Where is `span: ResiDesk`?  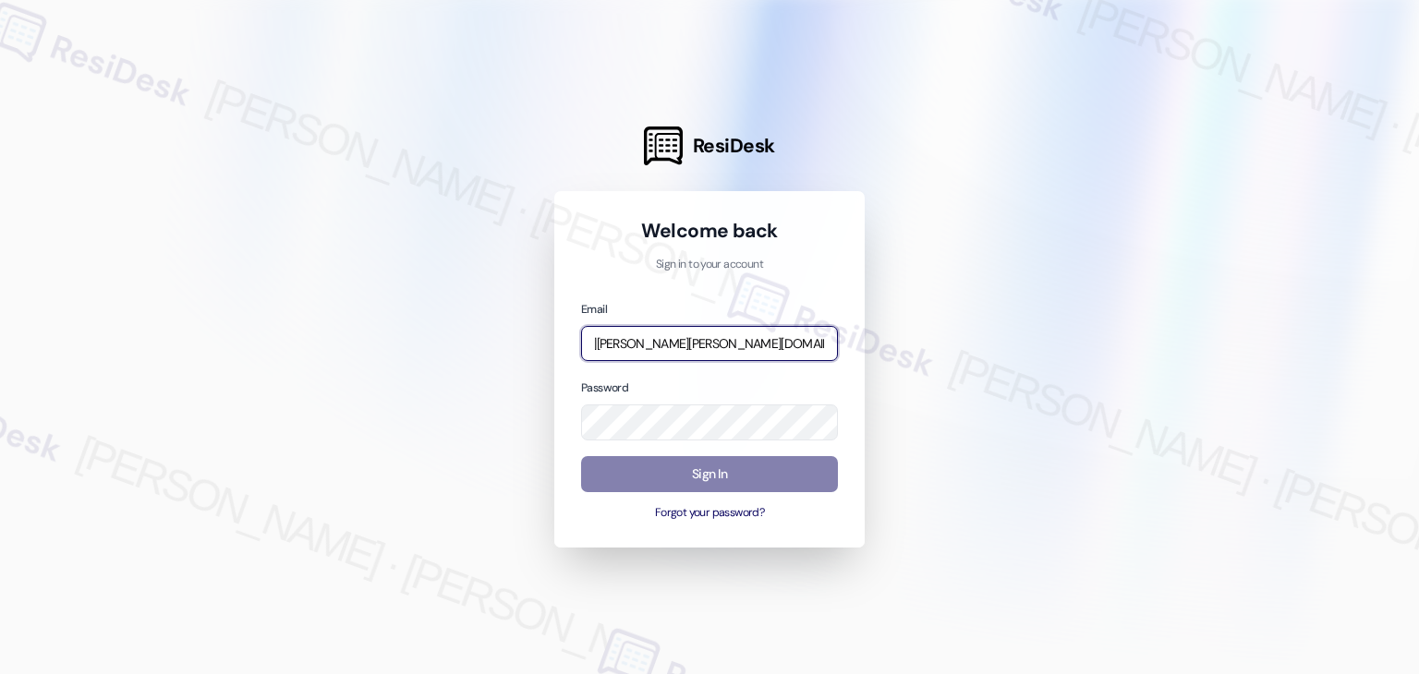
span: ResiDesk is located at coordinates (733, 146).